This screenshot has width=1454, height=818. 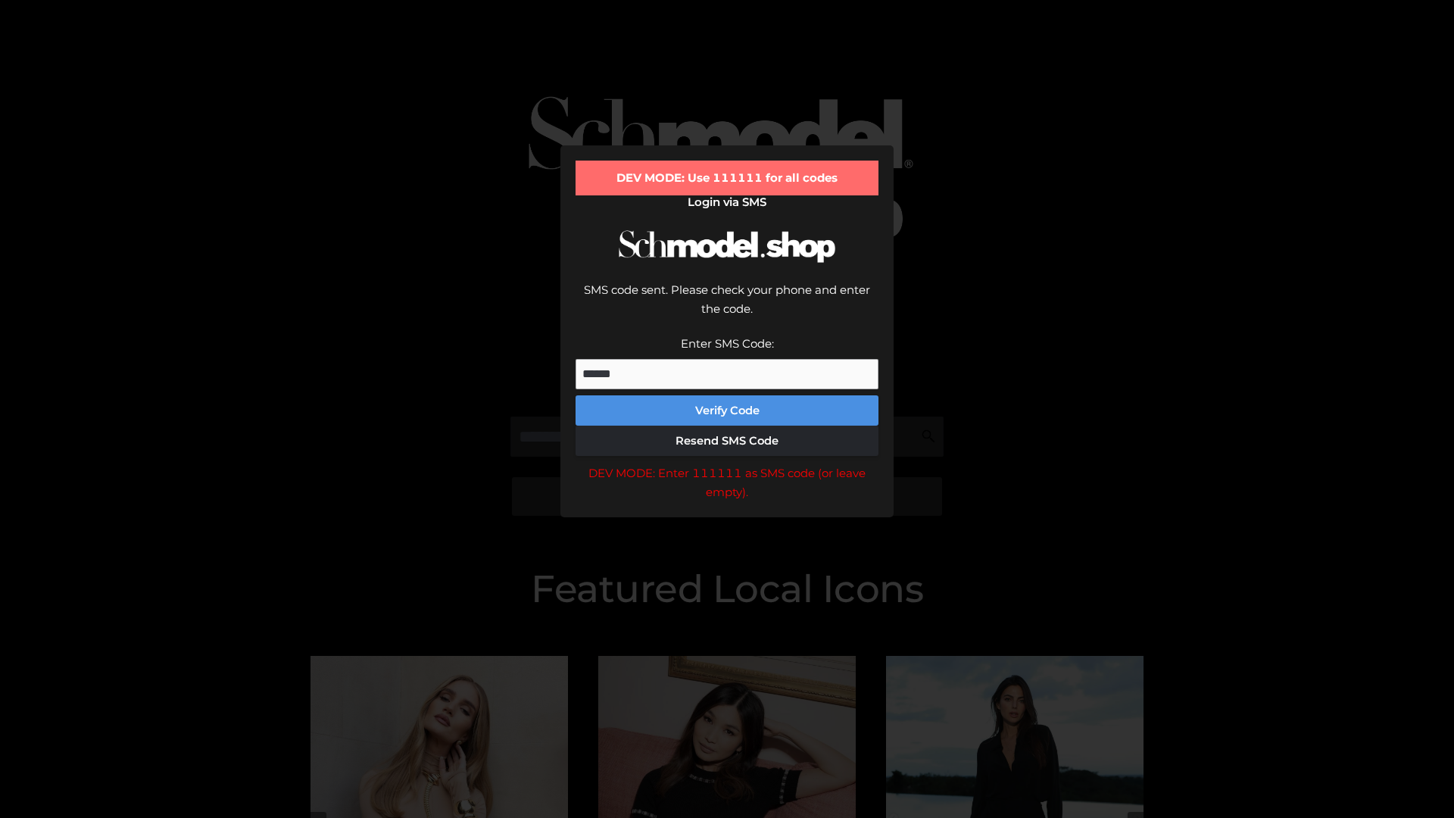 I want to click on div: SMS code sent. Please check your phone and enter the code., so click(x=727, y=307).